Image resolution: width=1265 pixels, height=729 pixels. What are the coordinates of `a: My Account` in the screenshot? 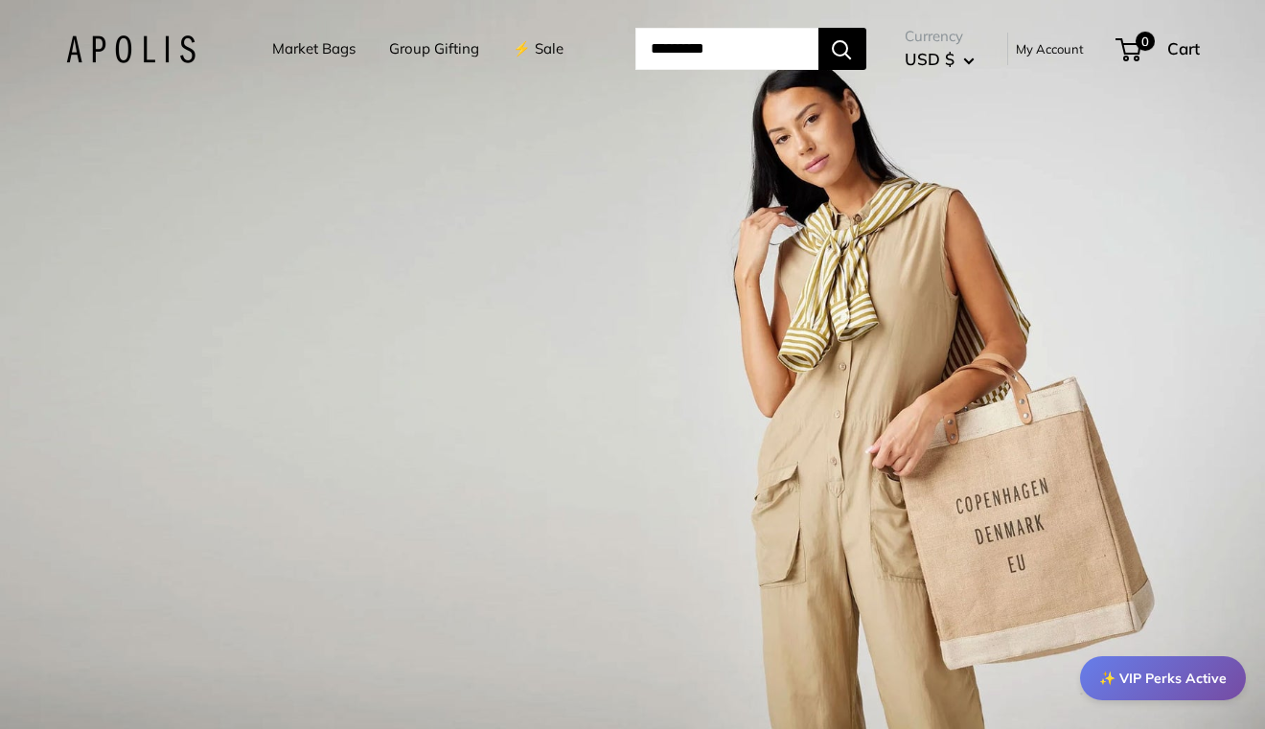 It's located at (1050, 49).